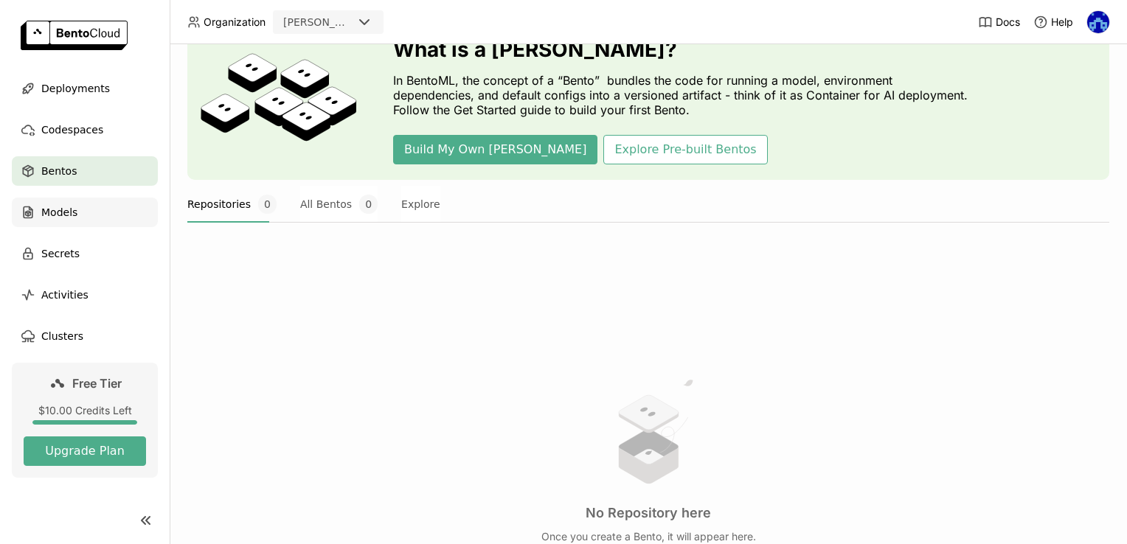 The image size is (1127, 544). I want to click on a: Docs, so click(999, 22).